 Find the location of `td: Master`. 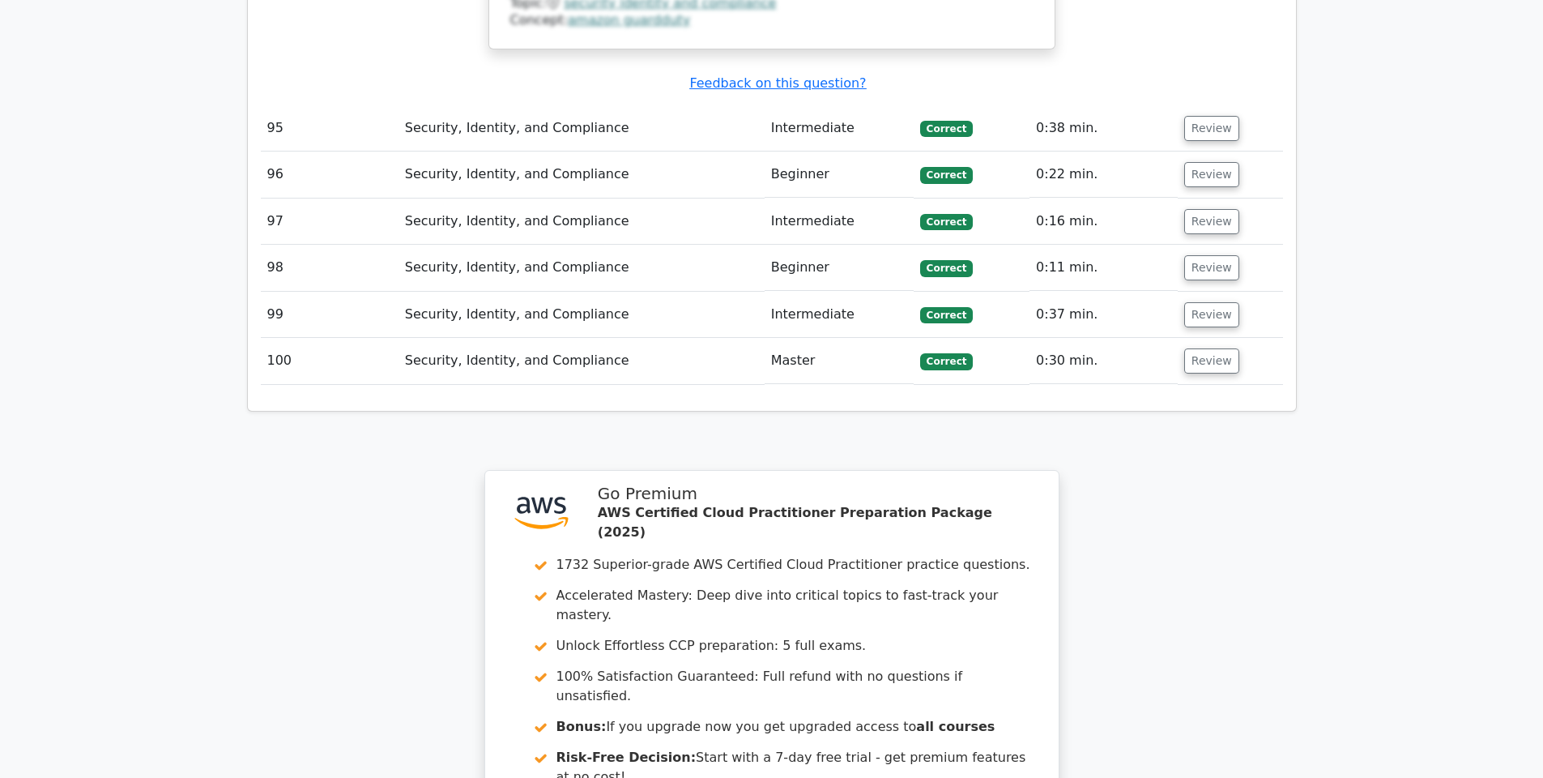

td: Master is located at coordinates (839, 361).